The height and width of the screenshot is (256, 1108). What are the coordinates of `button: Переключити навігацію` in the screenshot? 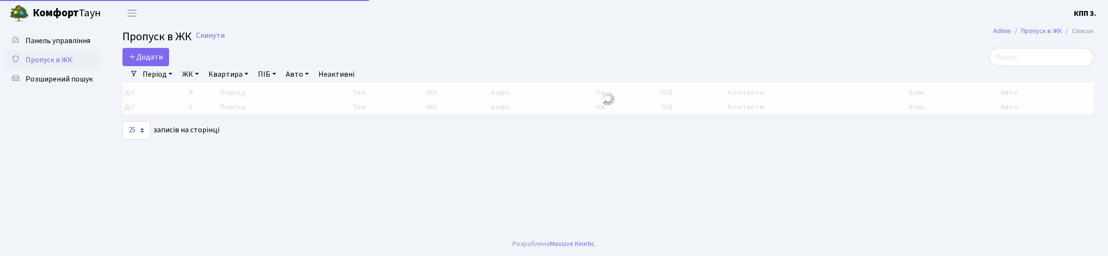 It's located at (132, 13).